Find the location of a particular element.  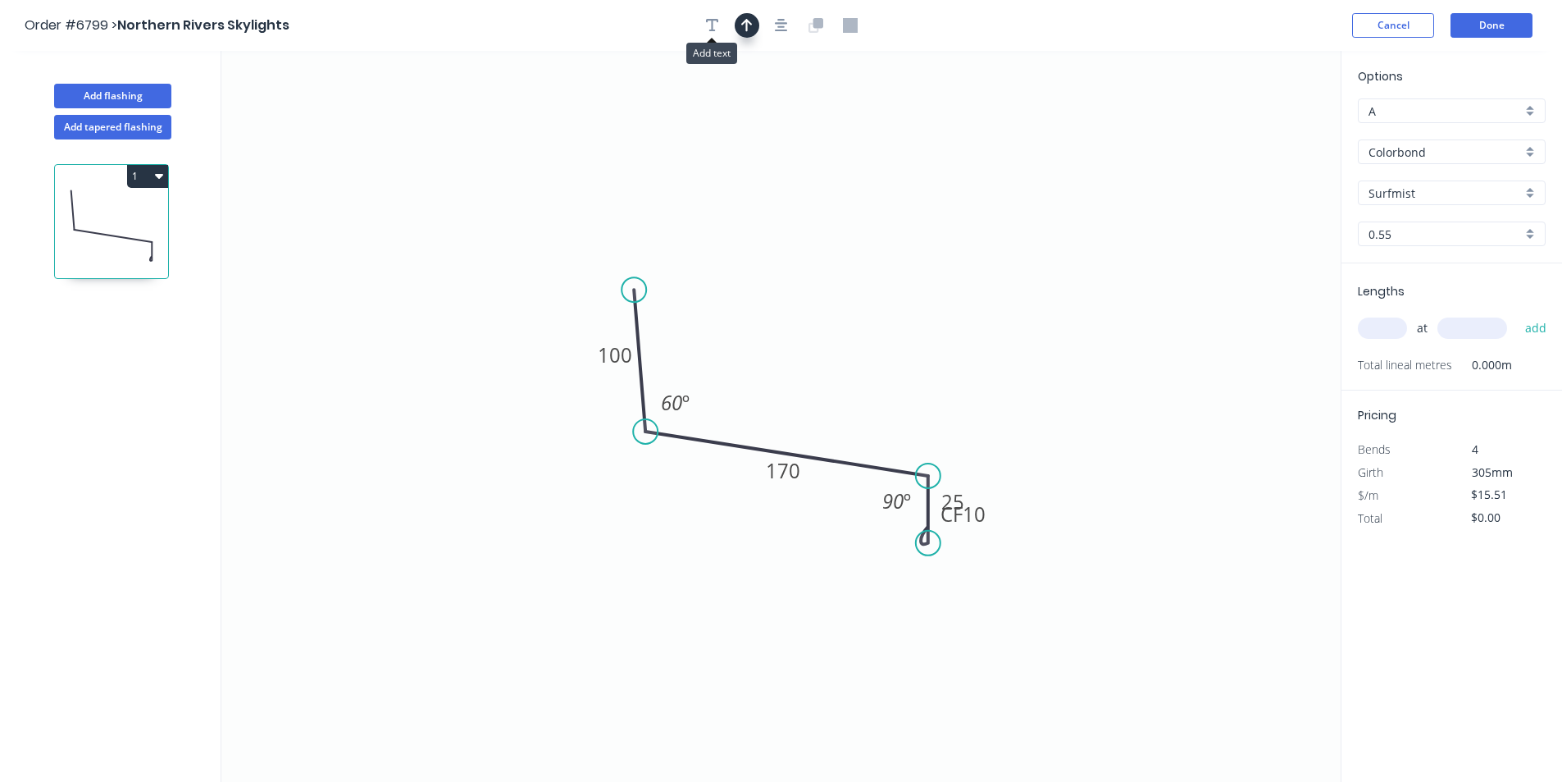

div: Add text is located at coordinates (712, 53).